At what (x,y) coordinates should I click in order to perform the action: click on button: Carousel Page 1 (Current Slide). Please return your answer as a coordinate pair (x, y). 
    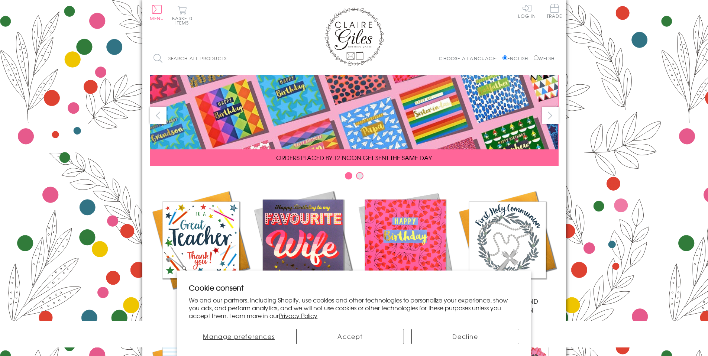
    Looking at the image, I should click on (349, 176).